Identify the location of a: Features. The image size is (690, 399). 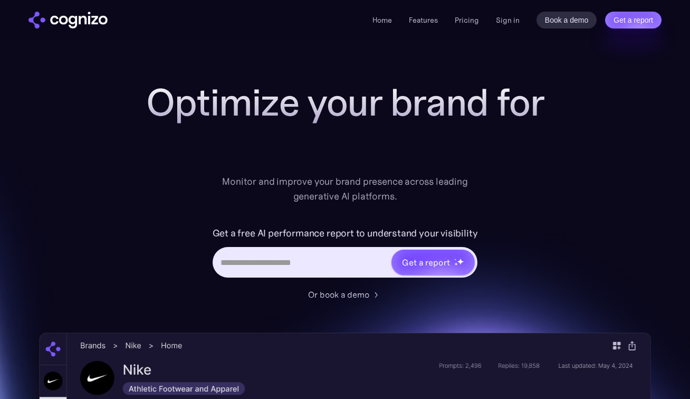
(423, 20).